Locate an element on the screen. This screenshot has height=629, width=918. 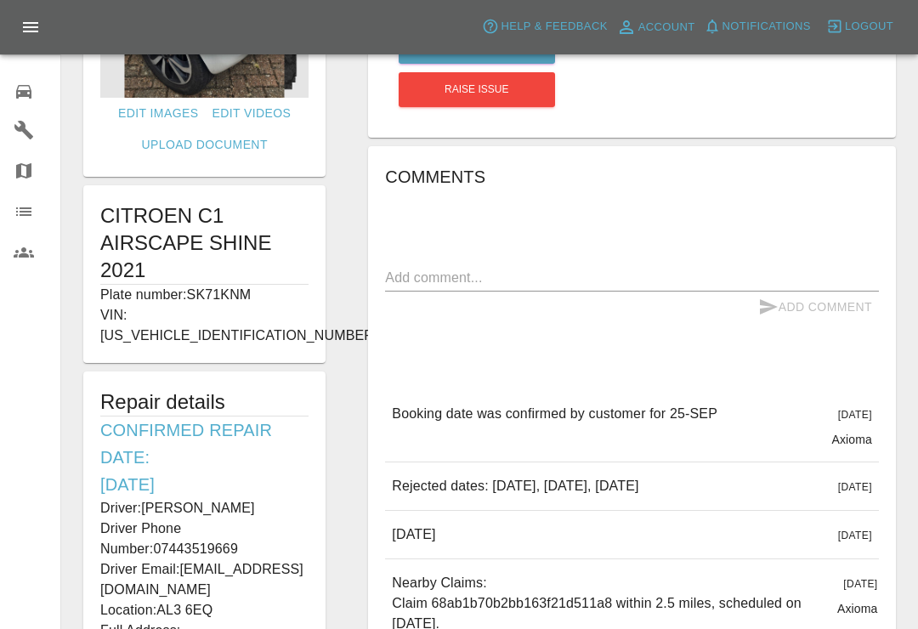
button: Logout is located at coordinates (859, 26).